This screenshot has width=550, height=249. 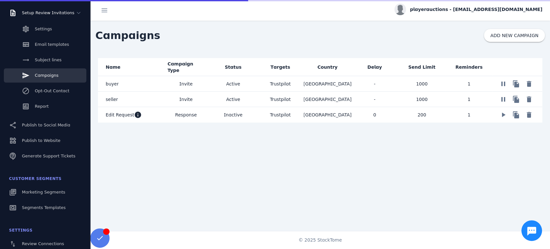 What do you see at coordinates (280, 67) in the screenshot?
I see `mat-header-cell: Targets` at bounding box center [280, 67].